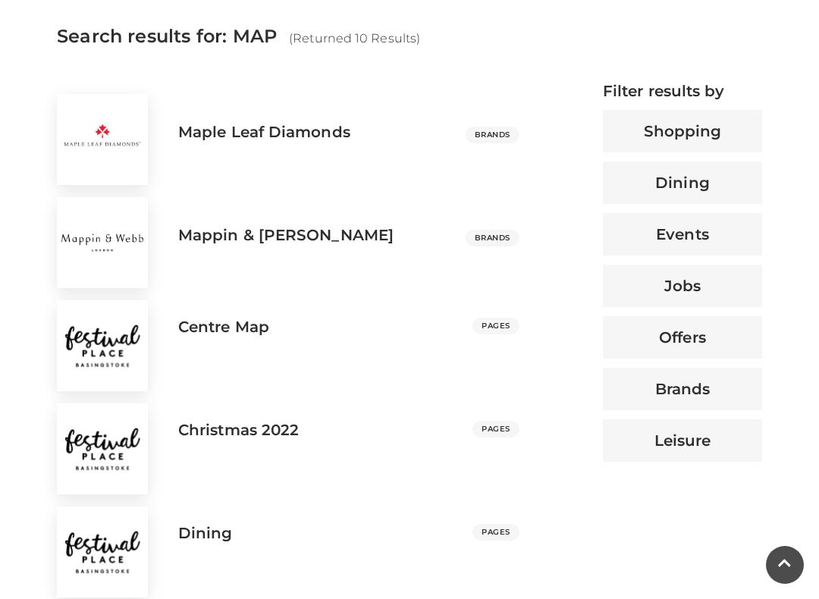 The image size is (819, 599). I want to click on span: (Returned 10 Results), so click(354, 38).